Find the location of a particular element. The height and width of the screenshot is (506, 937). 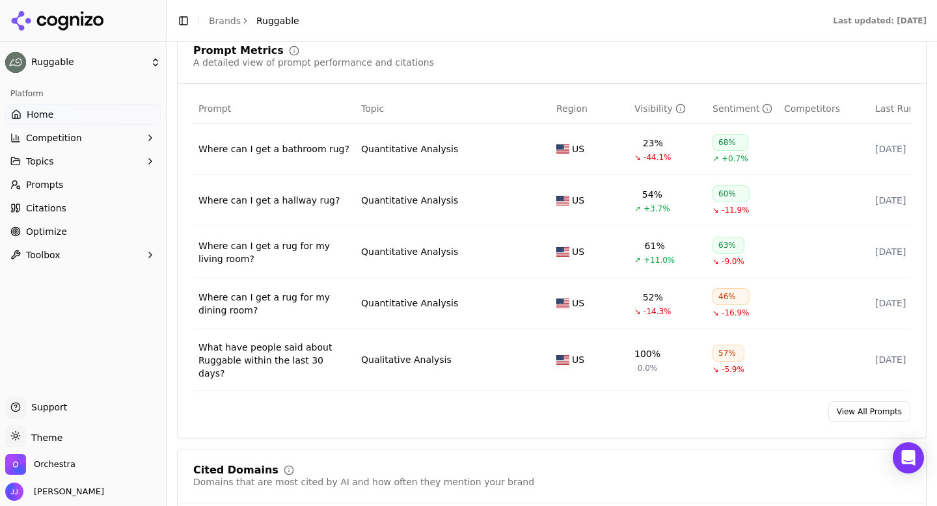

button: Competition is located at coordinates (83, 138).